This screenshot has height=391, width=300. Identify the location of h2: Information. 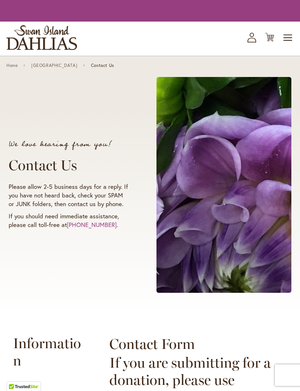
(47, 352).